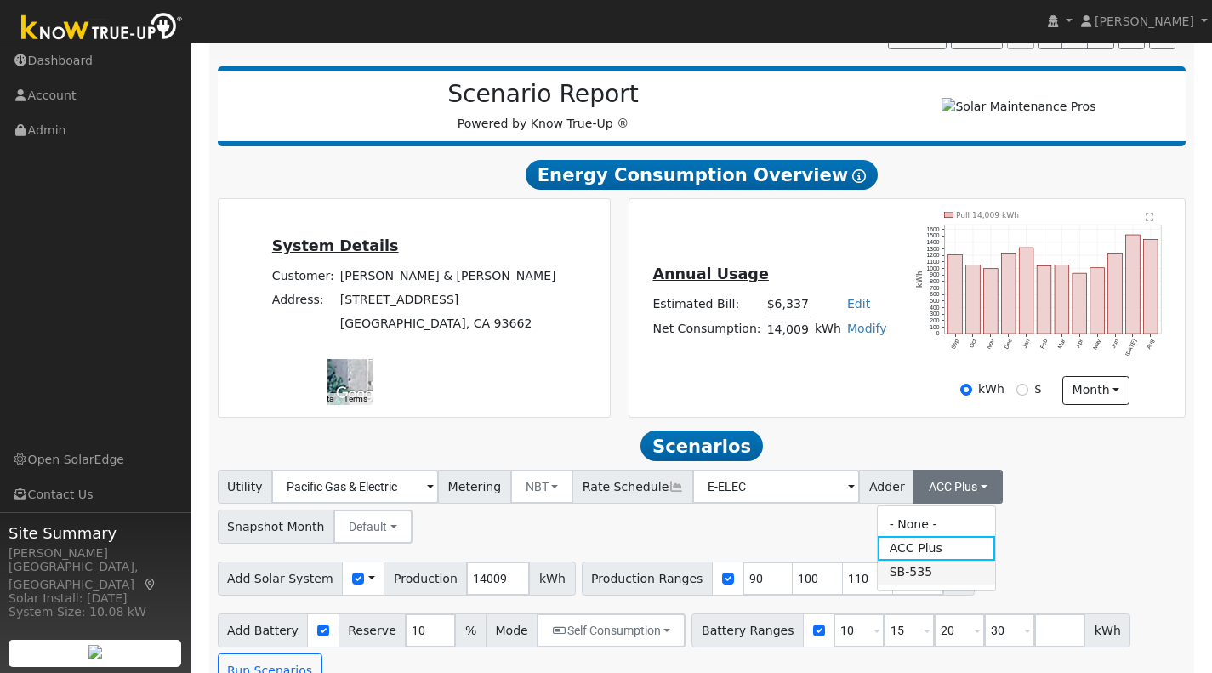  Describe the element at coordinates (966, 389) in the screenshot. I see `input: kWh` at that location.